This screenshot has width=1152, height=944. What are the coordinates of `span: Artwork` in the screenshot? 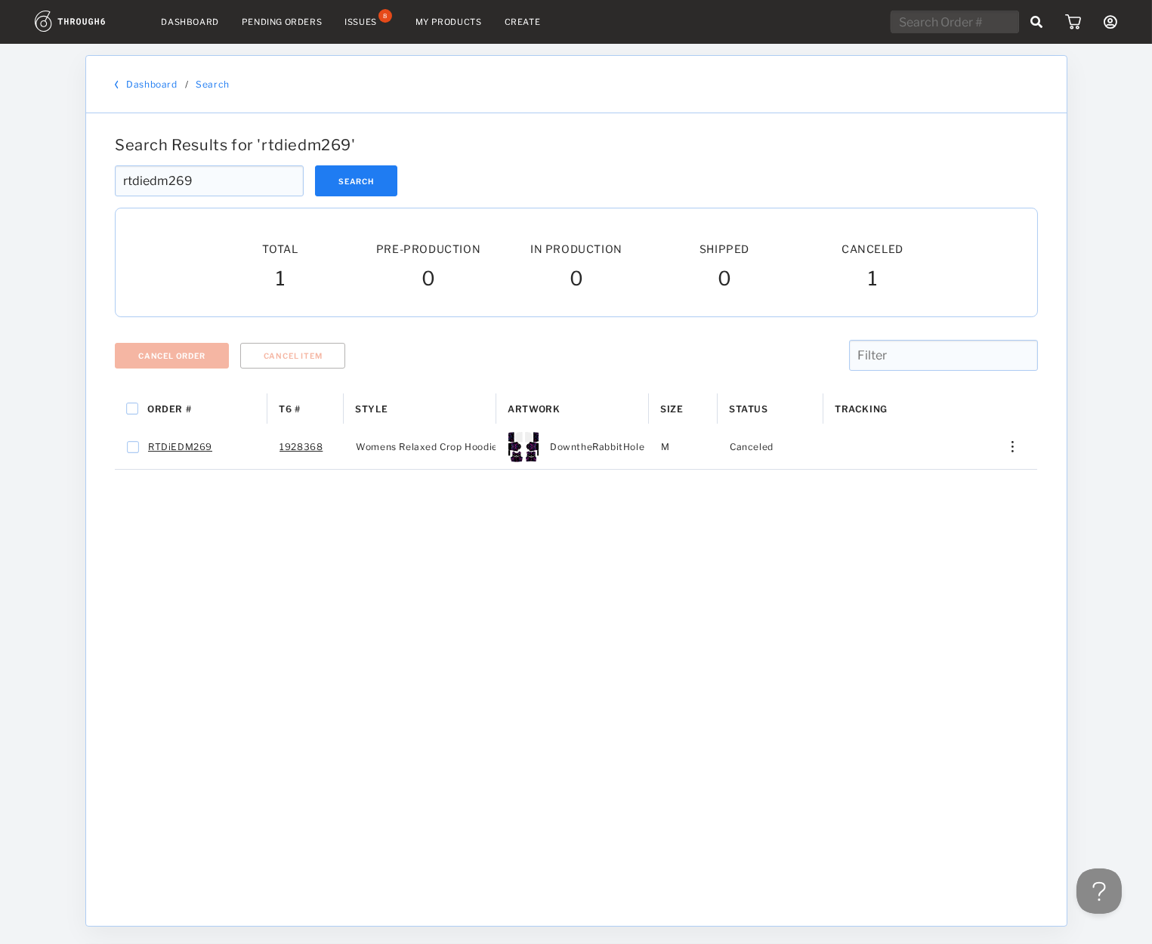 It's located at (533, 409).